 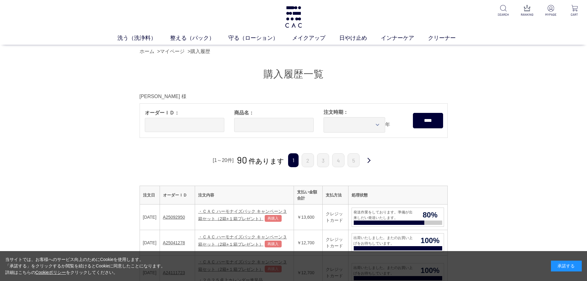 I want to click on p: SEARCH, so click(x=503, y=14).